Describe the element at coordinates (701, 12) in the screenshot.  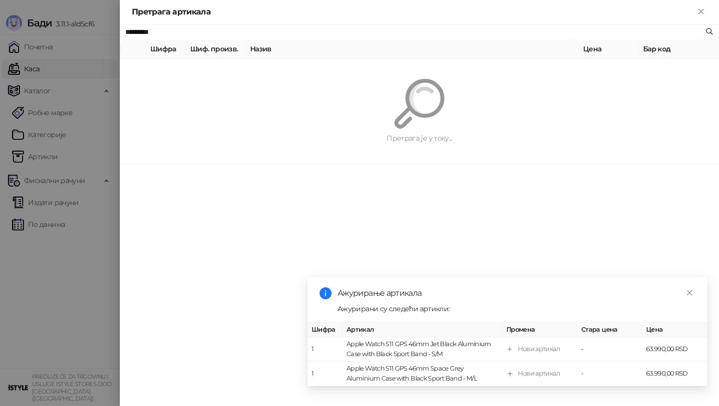
I see `button: Close` at that location.